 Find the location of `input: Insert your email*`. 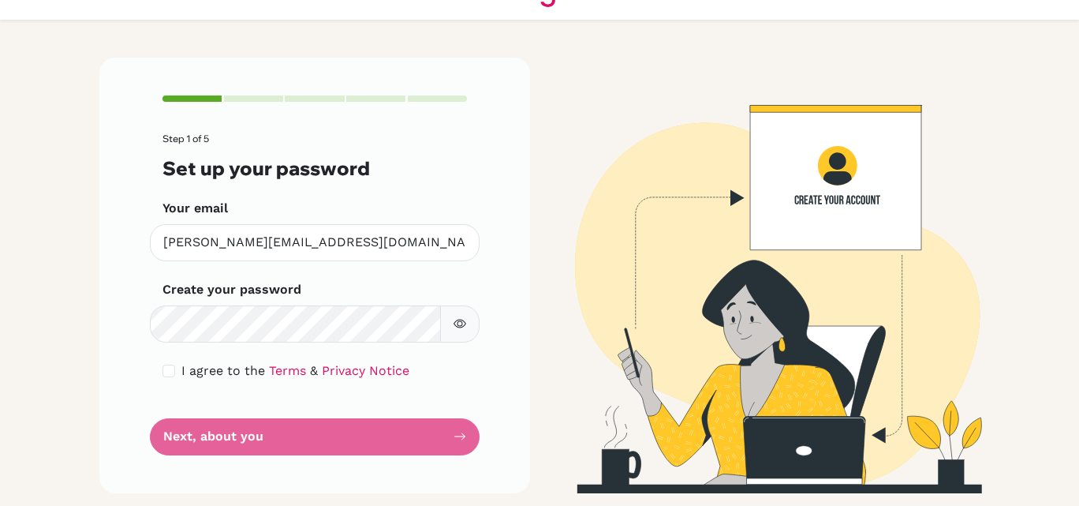

input: Insert your email* is located at coordinates (315, 242).